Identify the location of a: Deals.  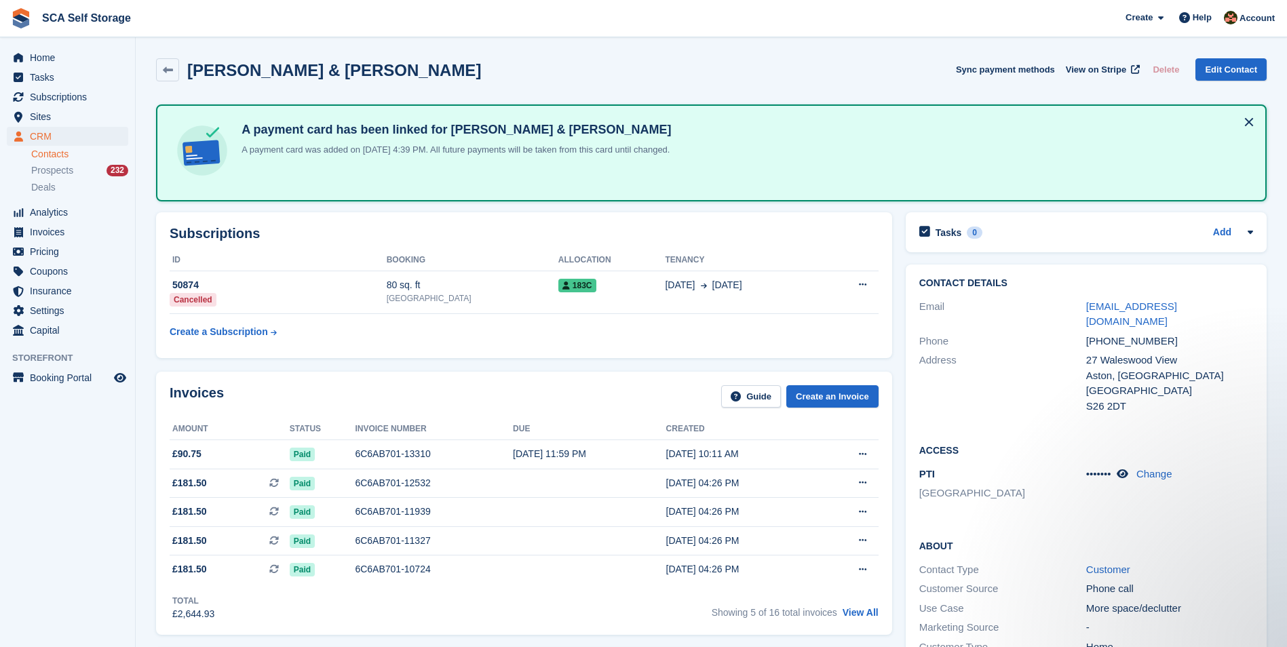
(79, 187).